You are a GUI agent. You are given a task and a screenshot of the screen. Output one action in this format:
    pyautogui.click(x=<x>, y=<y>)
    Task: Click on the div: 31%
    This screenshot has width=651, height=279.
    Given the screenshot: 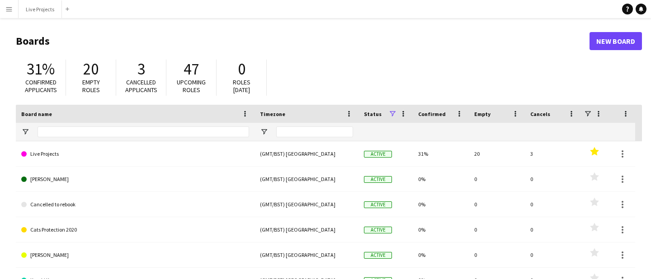 What is the action you would take?
    pyautogui.click(x=441, y=154)
    